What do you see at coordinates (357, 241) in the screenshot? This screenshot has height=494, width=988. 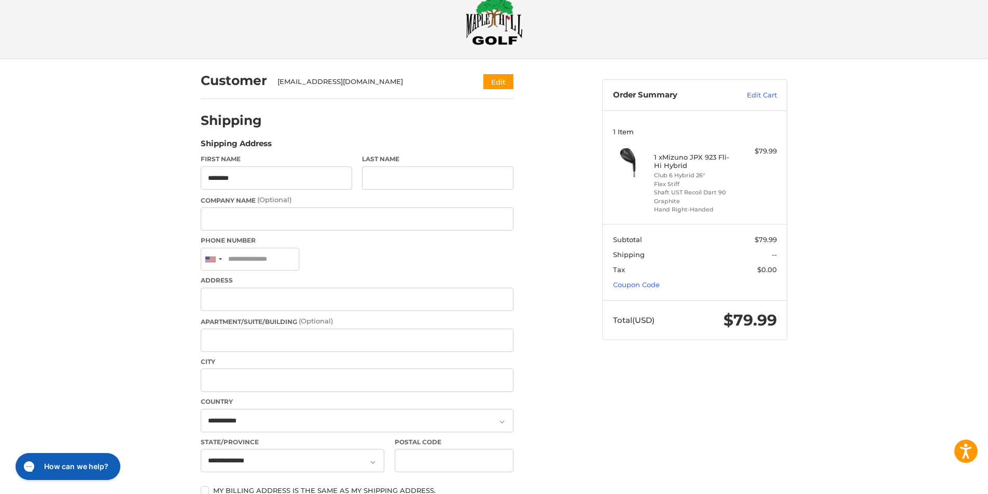 I see `label: Phone Number` at bounding box center [357, 241].